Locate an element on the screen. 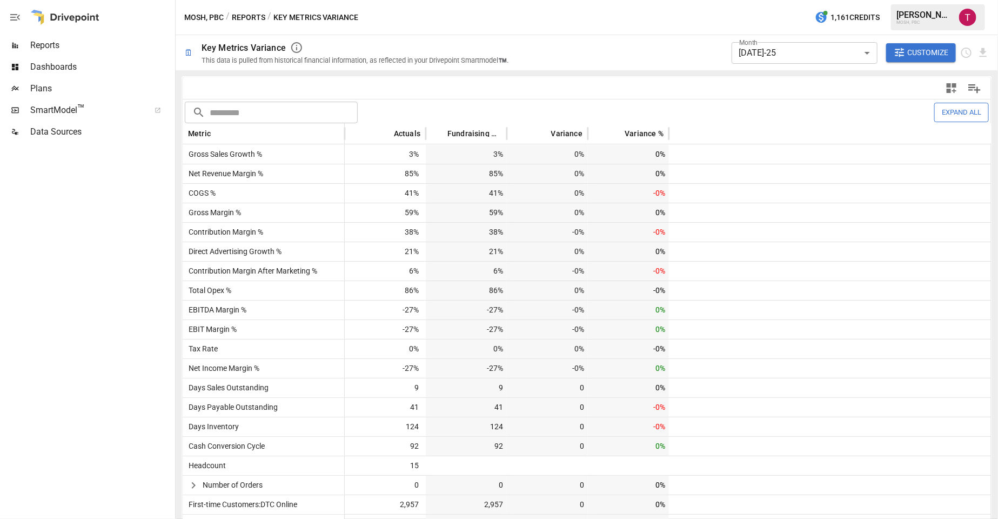 This screenshot has width=998, height=519. span: Metric is located at coordinates (199, 133).